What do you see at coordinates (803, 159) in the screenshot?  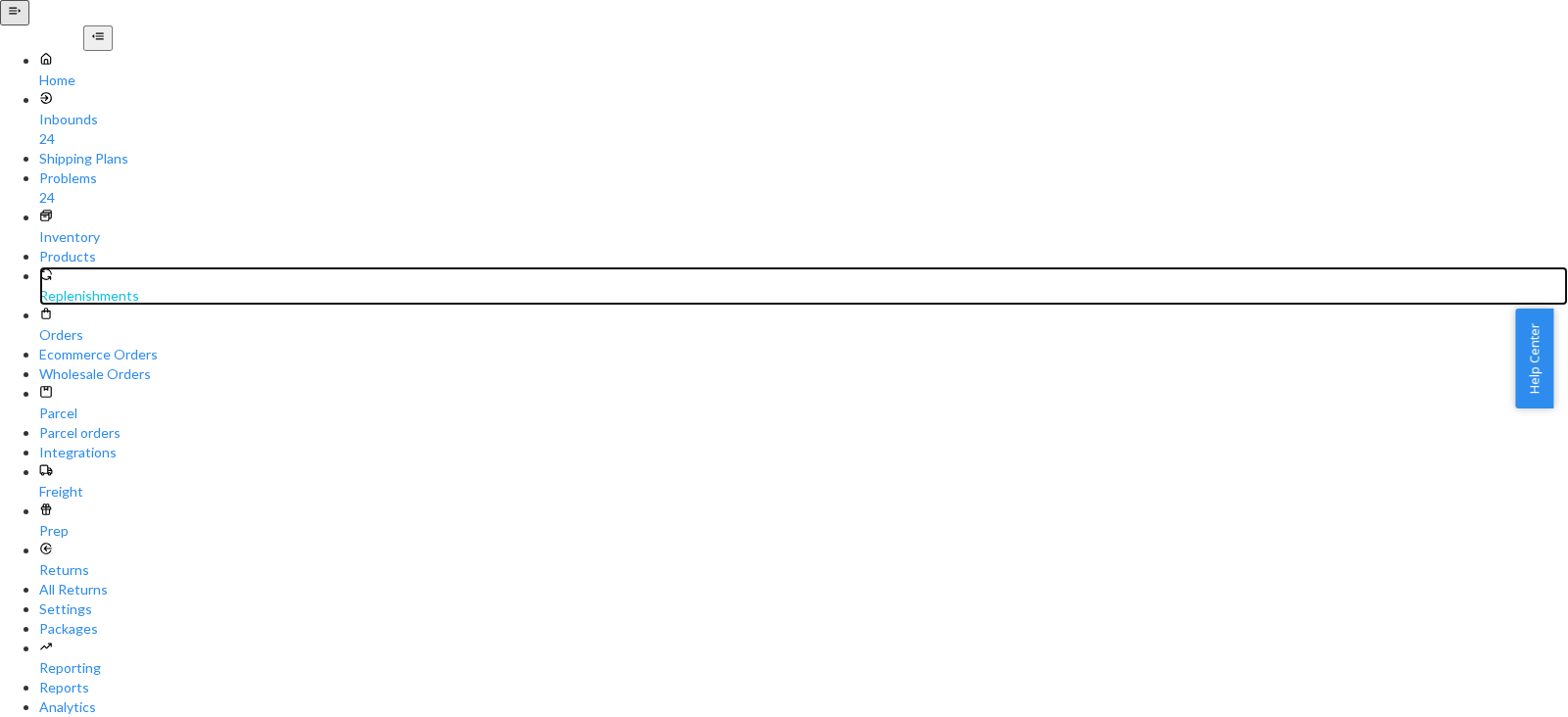 I see `a: Shipping Plans` at bounding box center [803, 159].